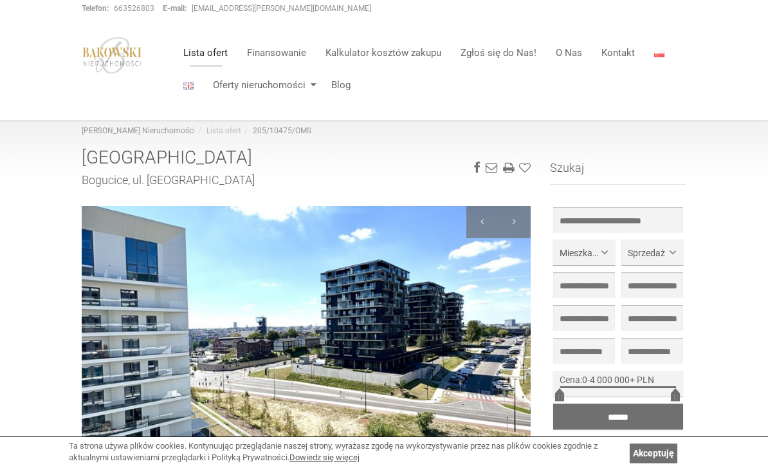 The width and height of the screenshot is (768, 468). I want to click on span: Mieszkanie, so click(579, 253).